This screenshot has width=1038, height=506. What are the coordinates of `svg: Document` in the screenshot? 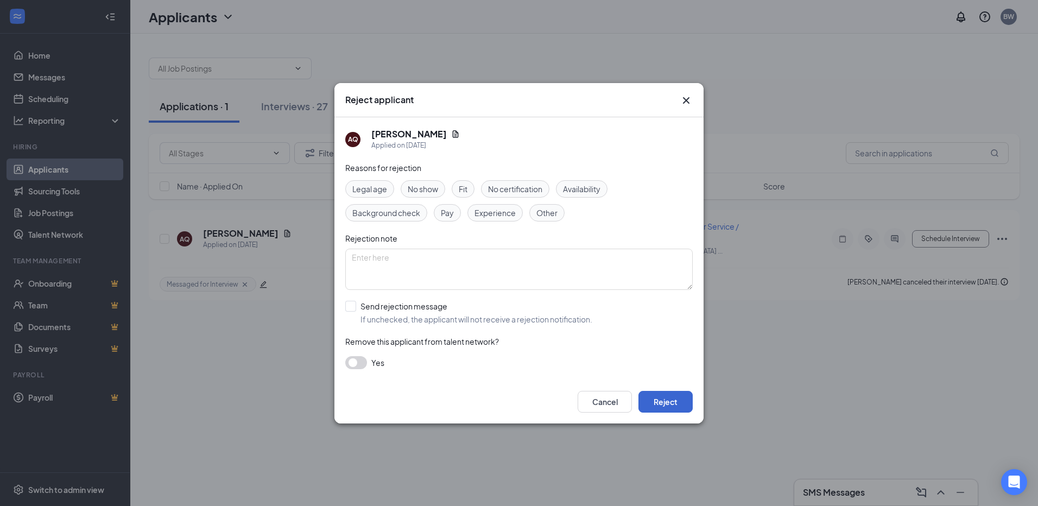 It's located at (455, 134).